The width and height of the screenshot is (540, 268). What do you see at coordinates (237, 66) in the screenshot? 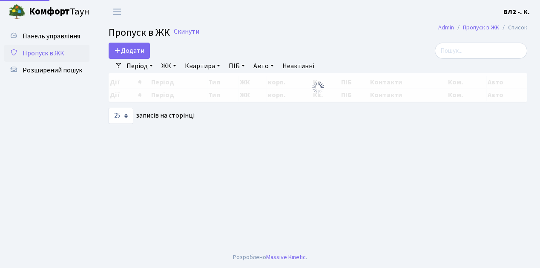
I see `a: ПІБ` at bounding box center [237, 66].